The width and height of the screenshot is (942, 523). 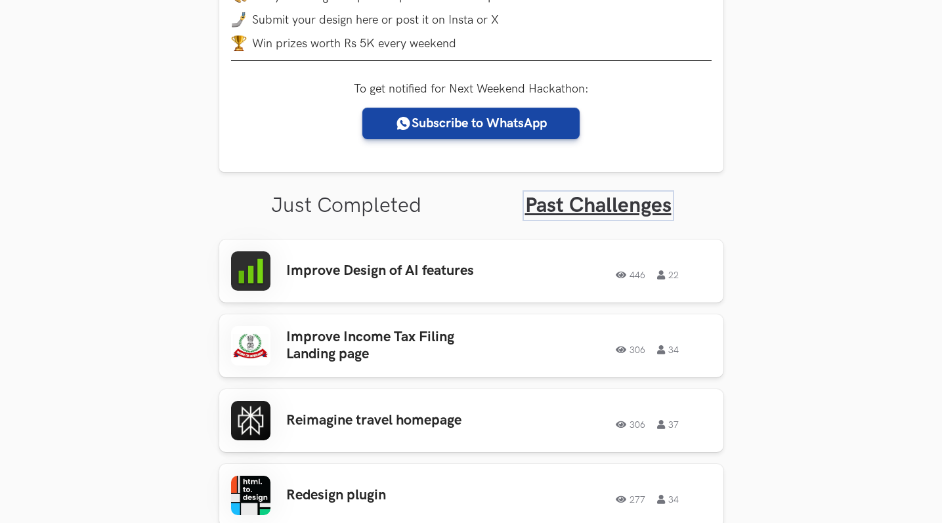 What do you see at coordinates (471, 346) in the screenshot?
I see `a: Improve Income Tax Filing Landing page30634` at bounding box center [471, 346].